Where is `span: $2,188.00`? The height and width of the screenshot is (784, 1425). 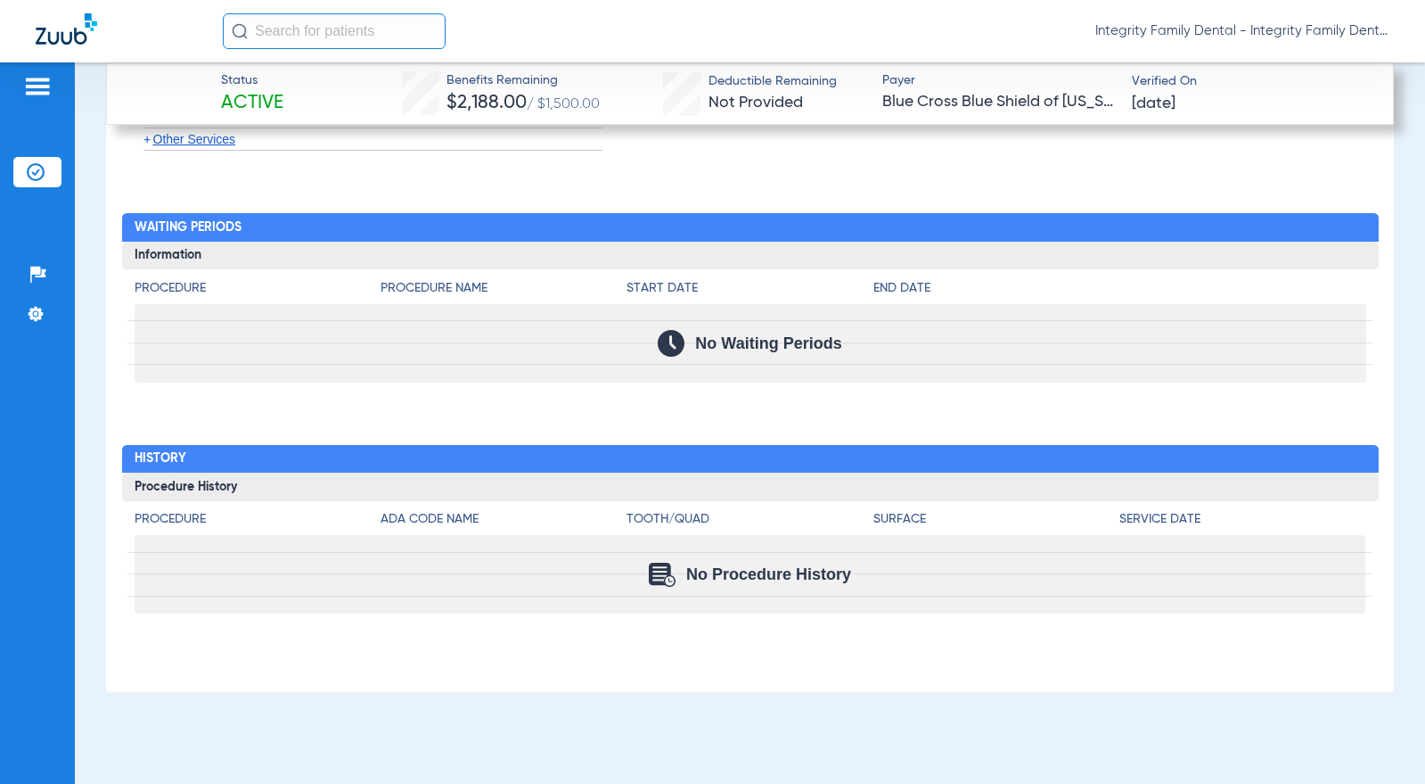 span: $2,188.00 is located at coordinates (487, 103).